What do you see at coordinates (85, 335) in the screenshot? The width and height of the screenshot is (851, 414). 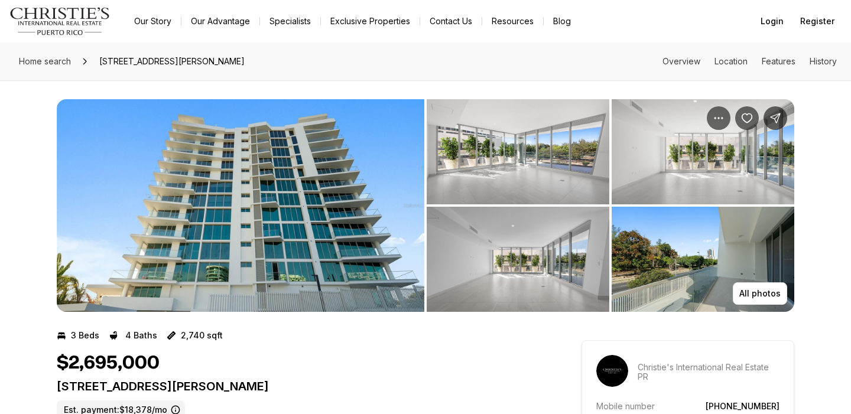 I see `p: 3 Beds` at bounding box center [85, 335].